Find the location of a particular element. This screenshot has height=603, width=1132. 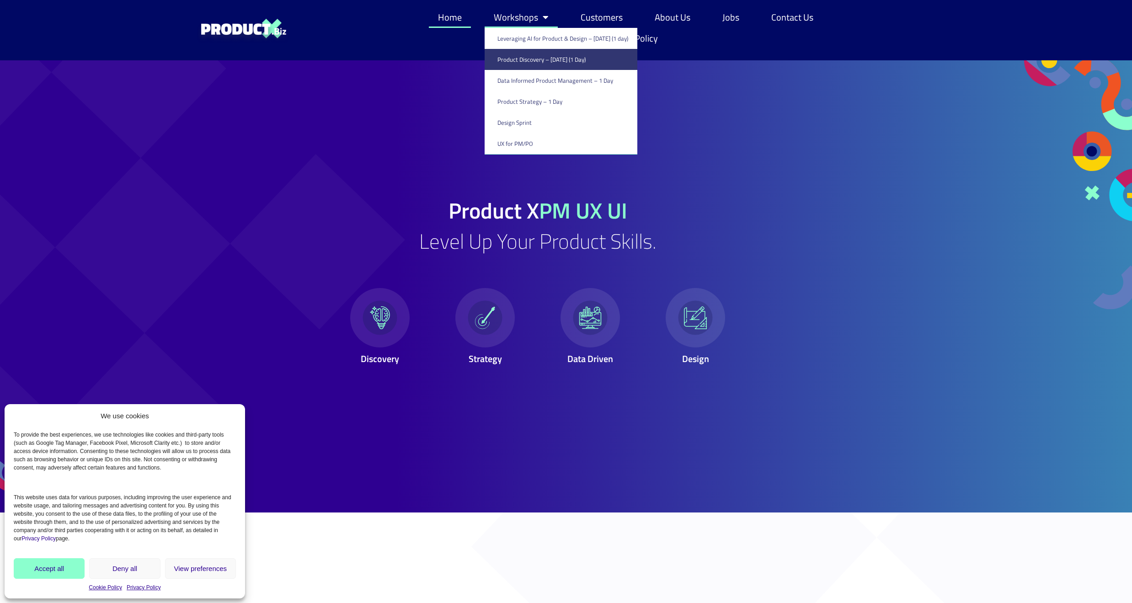

a: Home is located at coordinates (450, 17).